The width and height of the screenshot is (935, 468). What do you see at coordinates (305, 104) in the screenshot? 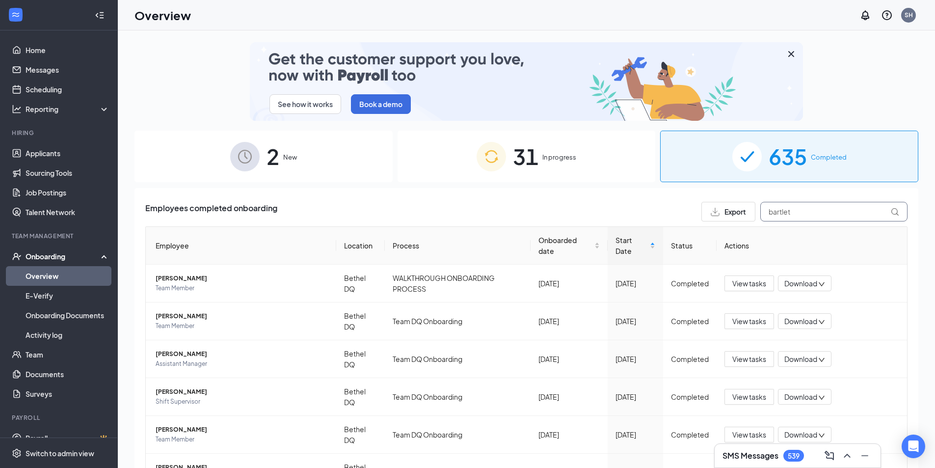
I see `button: See how it works` at bounding box center [305, 104].